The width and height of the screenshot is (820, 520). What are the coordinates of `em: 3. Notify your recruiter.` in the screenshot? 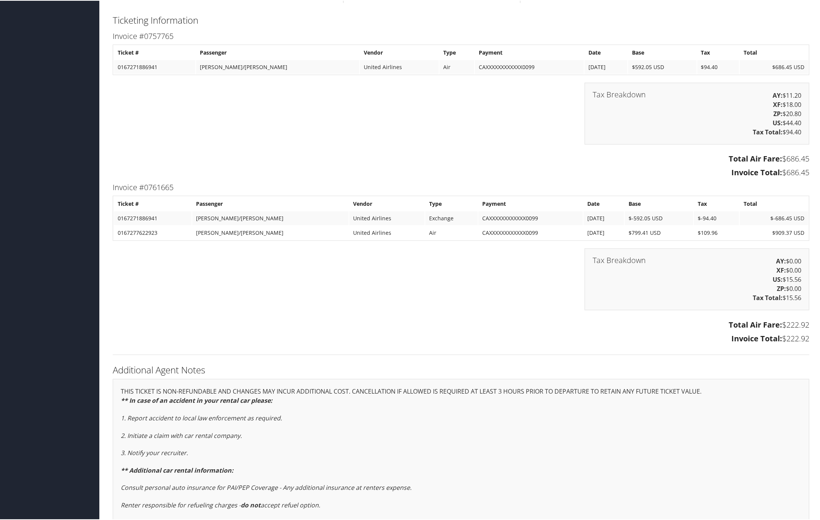 It's located at (154, 453).